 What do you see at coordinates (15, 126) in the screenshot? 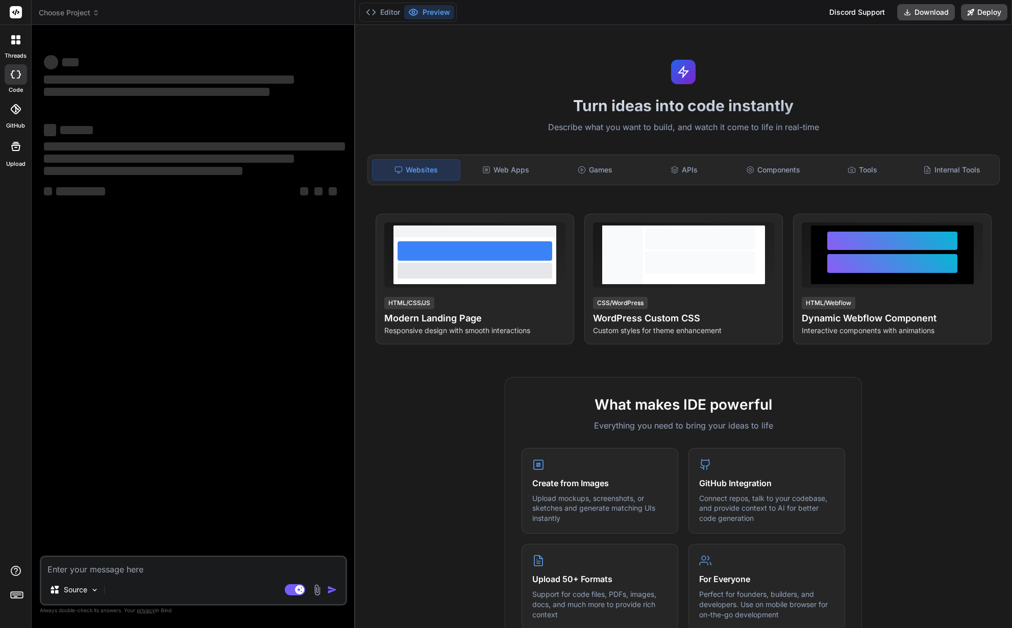
I see `label: GitHub` at bounding box center [15, 126].